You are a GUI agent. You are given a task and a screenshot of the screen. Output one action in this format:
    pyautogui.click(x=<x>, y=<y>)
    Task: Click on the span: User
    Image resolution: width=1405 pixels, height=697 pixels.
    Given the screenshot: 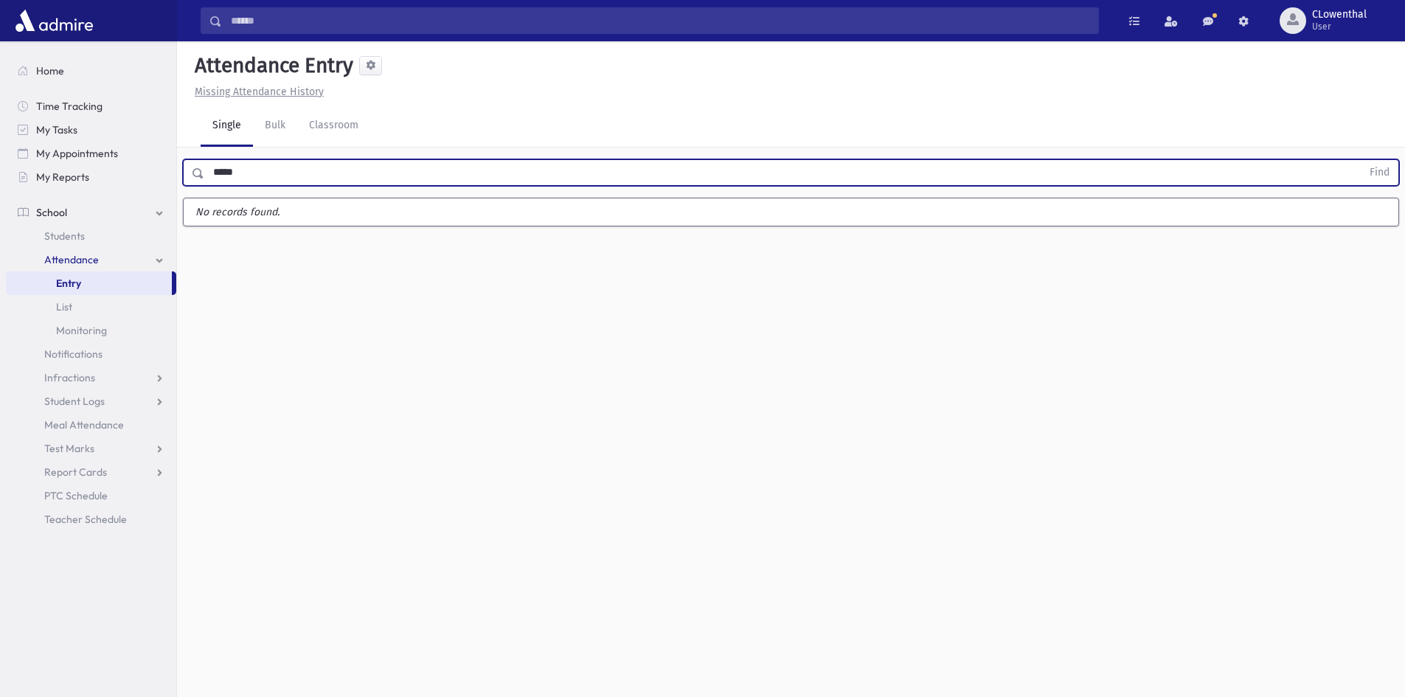 What is the action you would take?
    pyautogui.click(x=1339, y=27)
    